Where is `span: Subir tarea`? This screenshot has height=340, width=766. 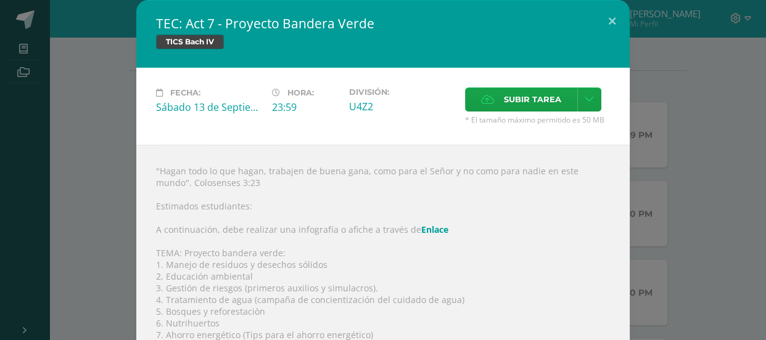
span: Subir tarea is located at coordinates (532, 99).